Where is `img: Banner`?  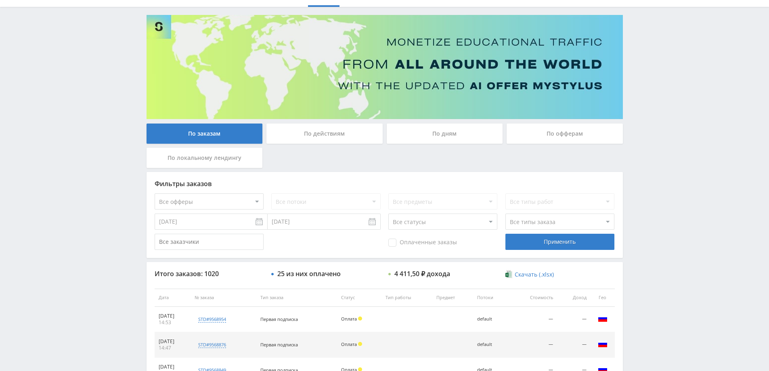 img: Banner is located at coordinates (385, 67).